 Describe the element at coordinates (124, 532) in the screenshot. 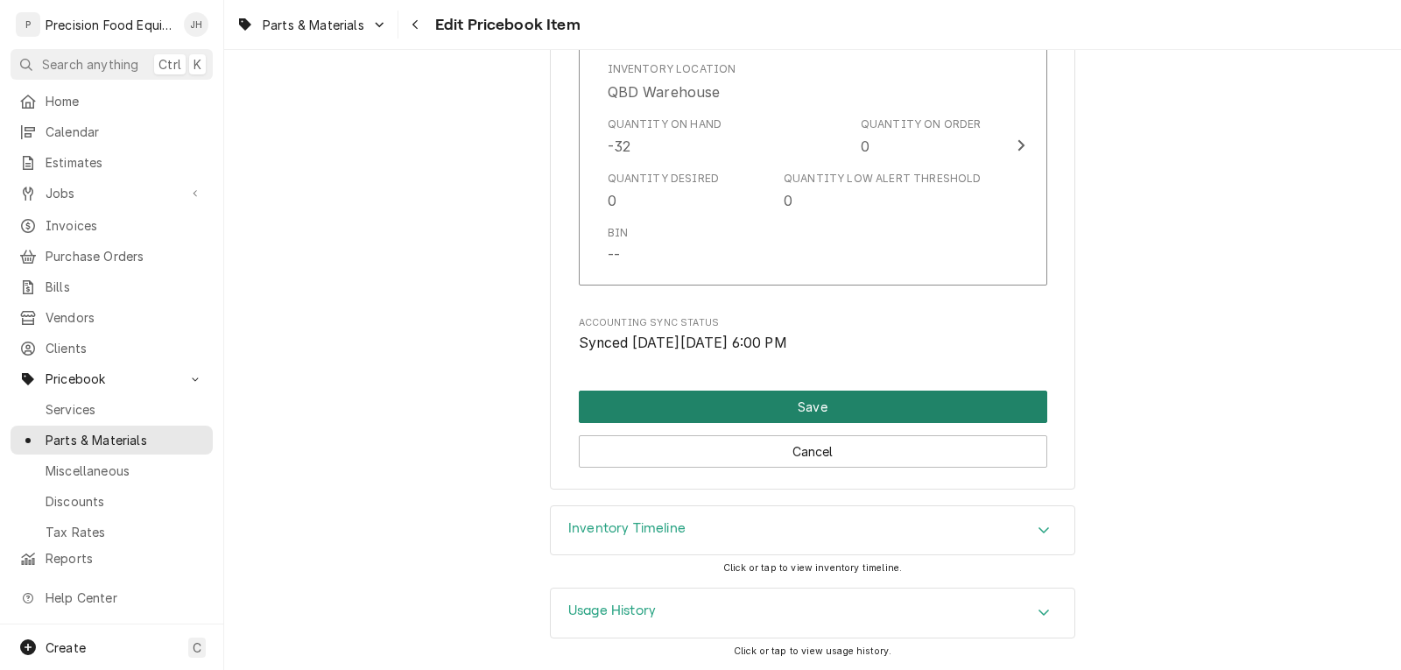

I see `span: Tax Rates` at that location.